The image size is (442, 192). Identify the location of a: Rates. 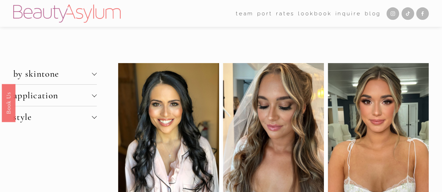
(285, 13).